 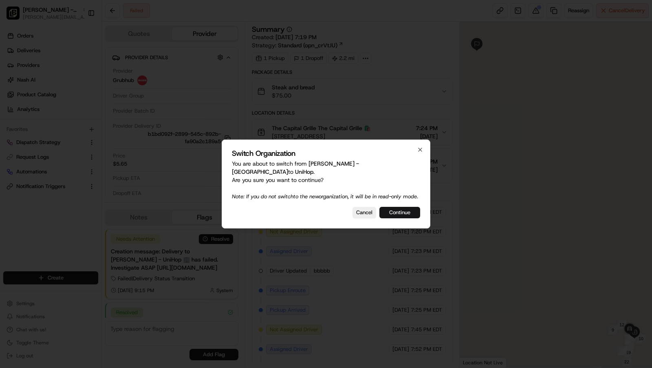 What do you see at coordinates (325, 196) in the screenshot?
I see `span: Note: If you do not switch to the new organization, it will be in read-only mode.` at bounding box center [325, 196].